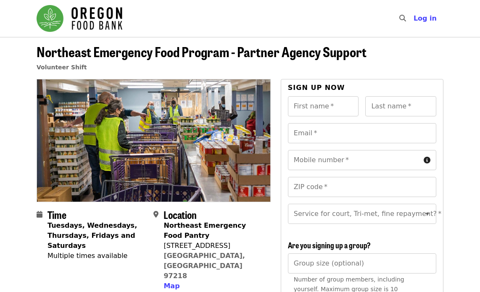 This screenshot has width=480, height=292. What do you see at coordinates (153, 140) in the screenshot?
I see `img: Northeast Emergency Food Program - Partner Agency Support organized by Oregon Food Bank` at bounding box center [153, 140].